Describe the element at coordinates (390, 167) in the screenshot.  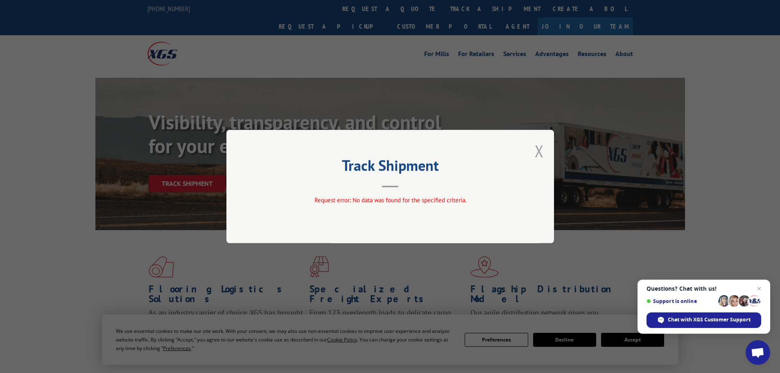
I see `h2: Track Shipment` at that location.